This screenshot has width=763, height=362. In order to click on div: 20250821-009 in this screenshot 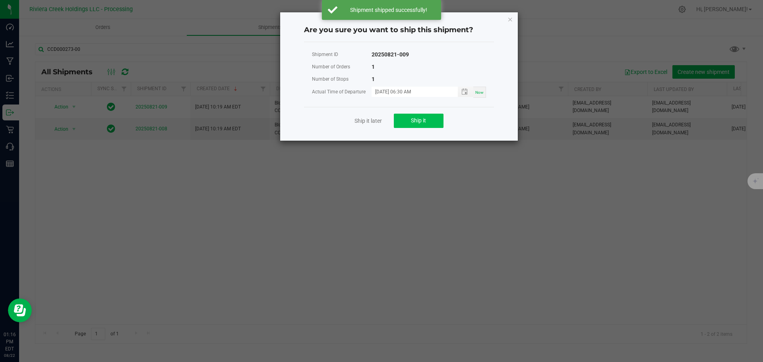, I will do `click(390, 54)`.